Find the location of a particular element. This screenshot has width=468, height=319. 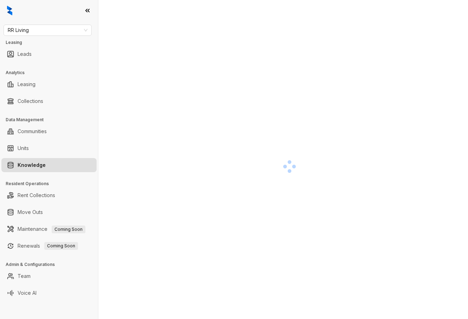

li: Leasing is located at coordinates (49, 84).